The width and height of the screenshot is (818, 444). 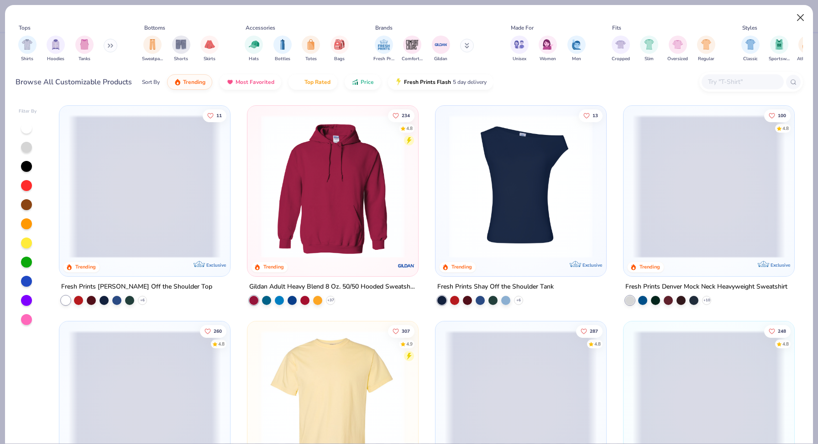 What do you see at coordinates (151, 82) in the screenshot?
I see `div: Sort By` at bounding box center [151, 82].